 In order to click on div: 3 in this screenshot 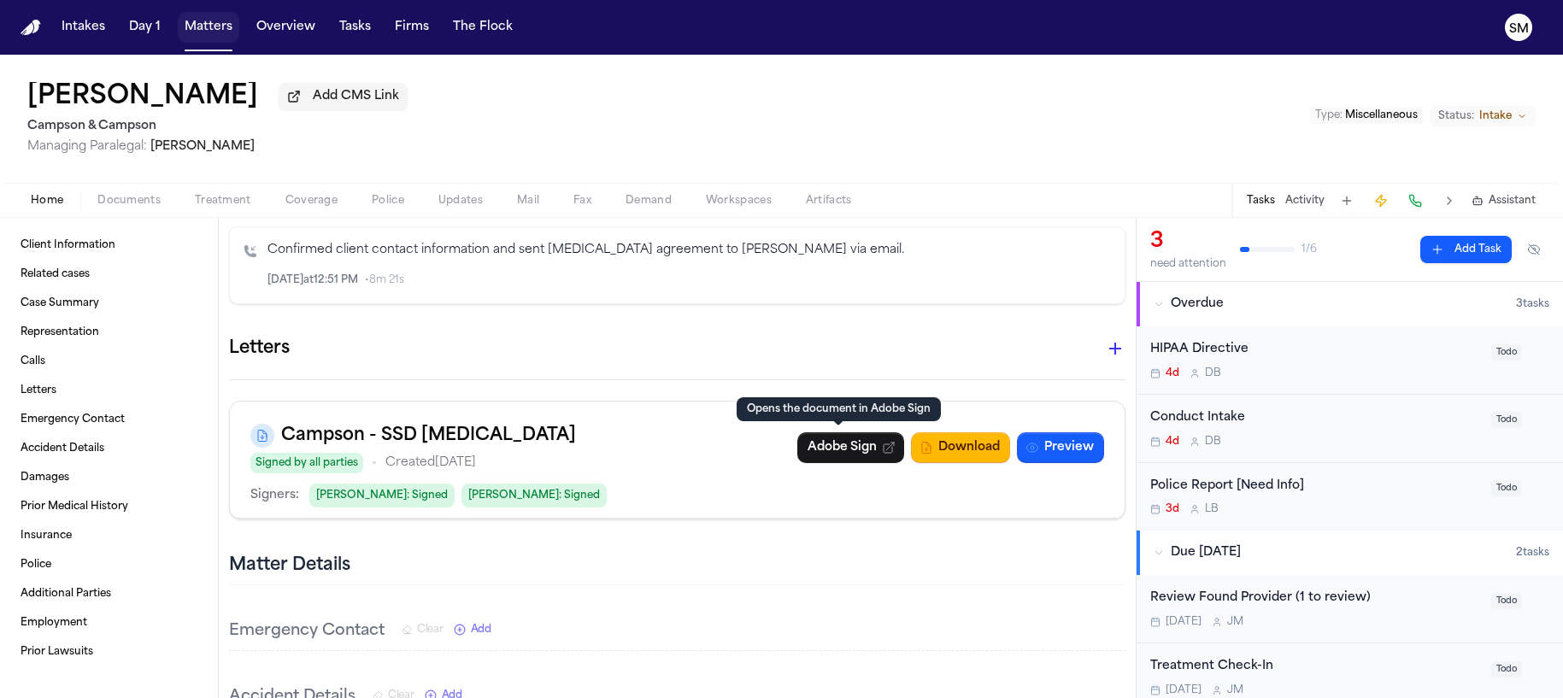, I will do `click(1188, 242)`.